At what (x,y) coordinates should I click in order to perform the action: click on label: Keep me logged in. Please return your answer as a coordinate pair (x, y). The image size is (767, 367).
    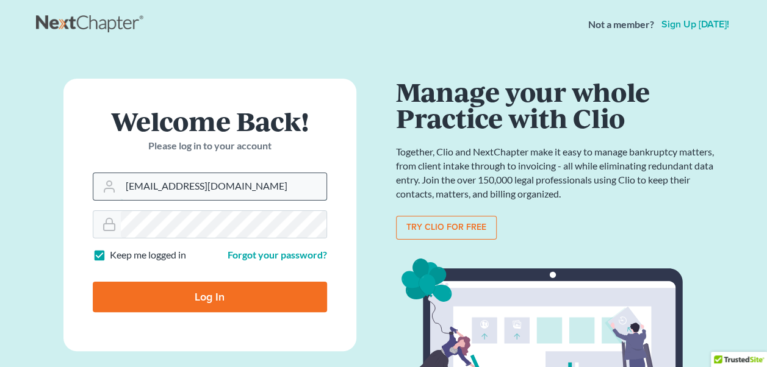
    Looking at the image, I should click on (148, 255).